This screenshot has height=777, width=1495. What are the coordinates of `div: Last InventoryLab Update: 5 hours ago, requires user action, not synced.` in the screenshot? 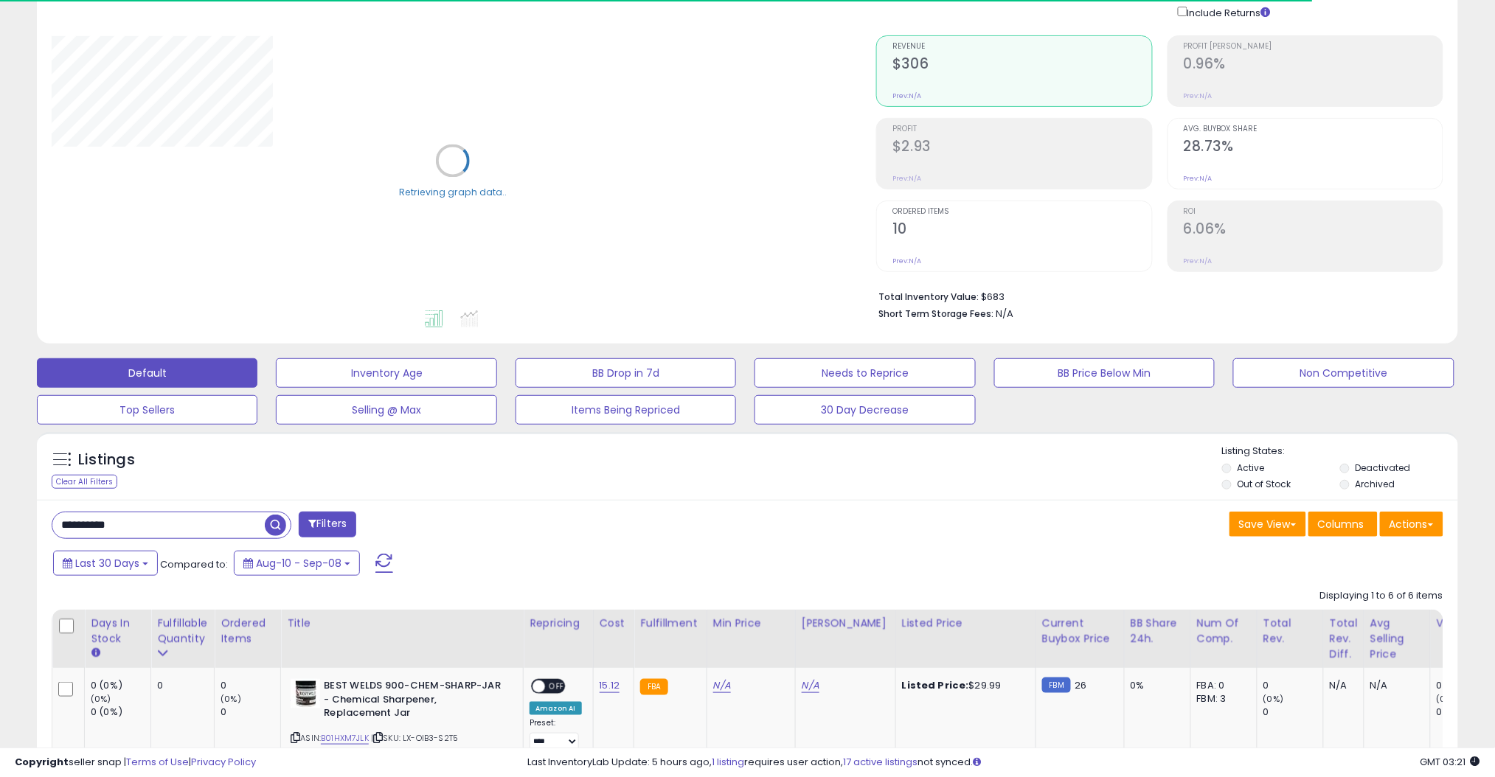 It's located at (1004, 763).